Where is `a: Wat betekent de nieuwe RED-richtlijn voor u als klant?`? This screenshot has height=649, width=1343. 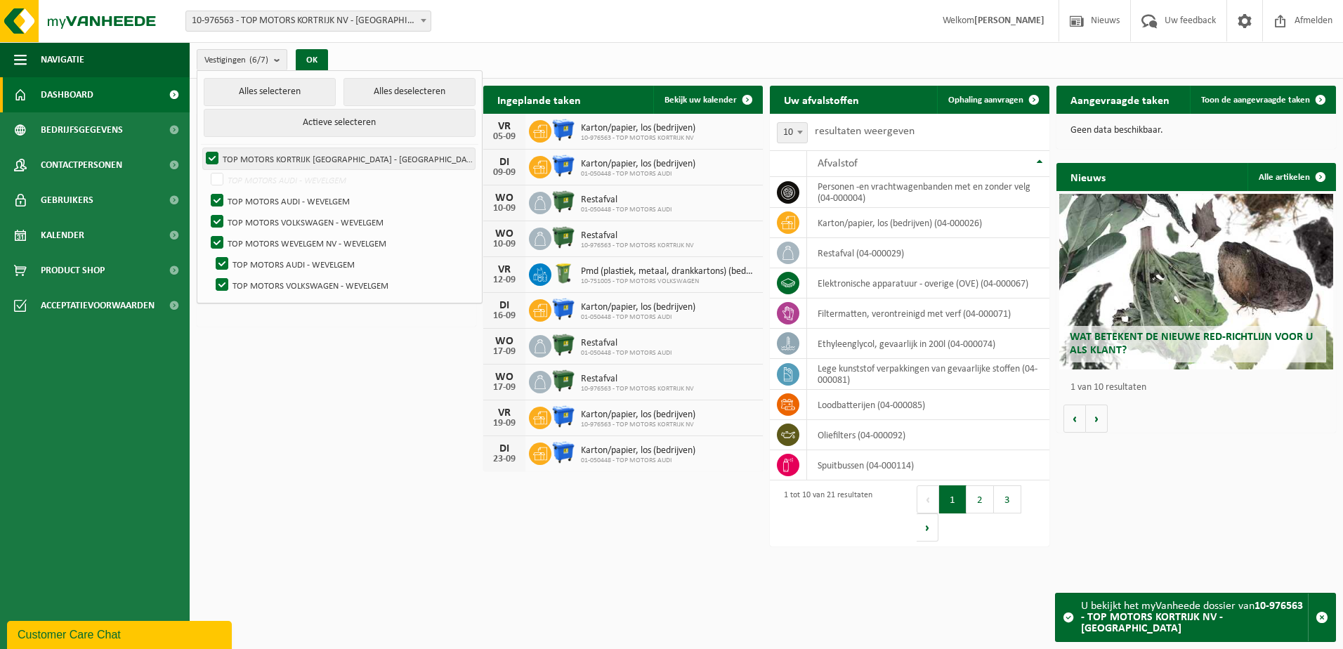
a: Wat betekent de nieuwe RED-richtlijn voor u als klant? is located at coordinates (1196, 282).